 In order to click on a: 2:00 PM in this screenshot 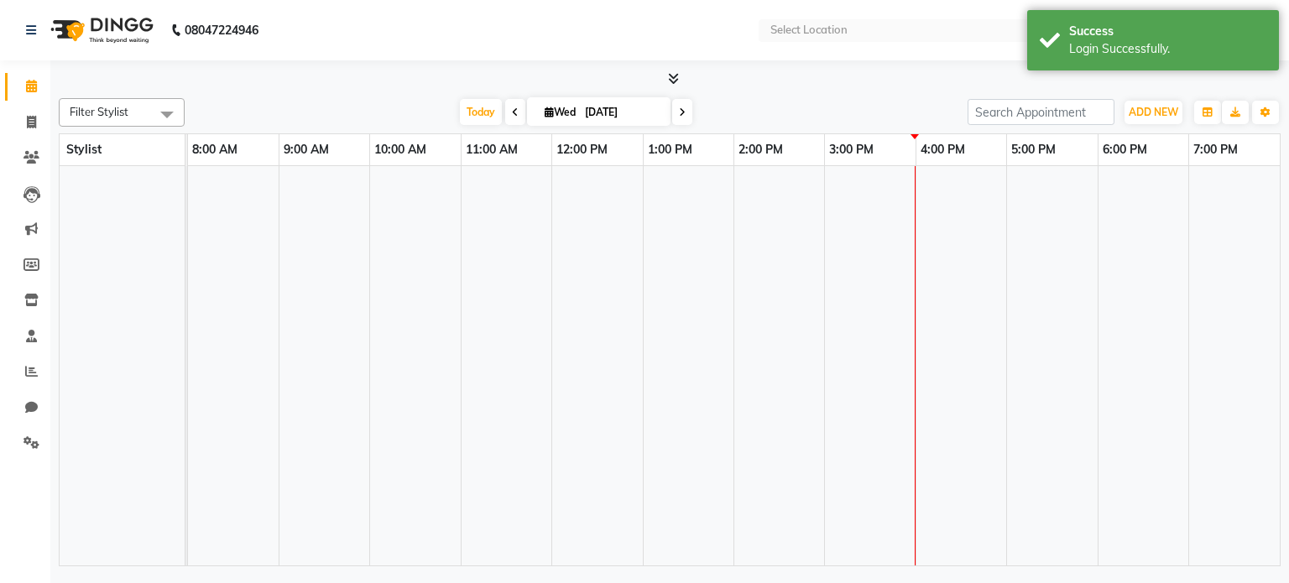, I will do `click(761, 149)`.